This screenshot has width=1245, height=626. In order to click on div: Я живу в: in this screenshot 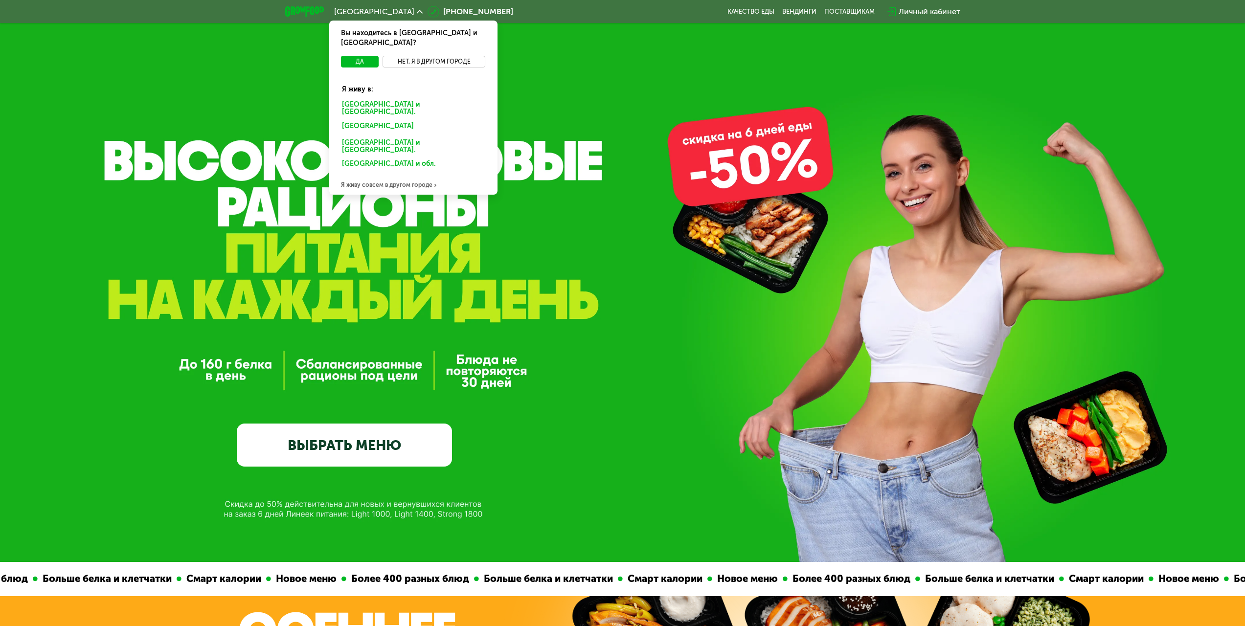, I will do `click(414, 86)`.